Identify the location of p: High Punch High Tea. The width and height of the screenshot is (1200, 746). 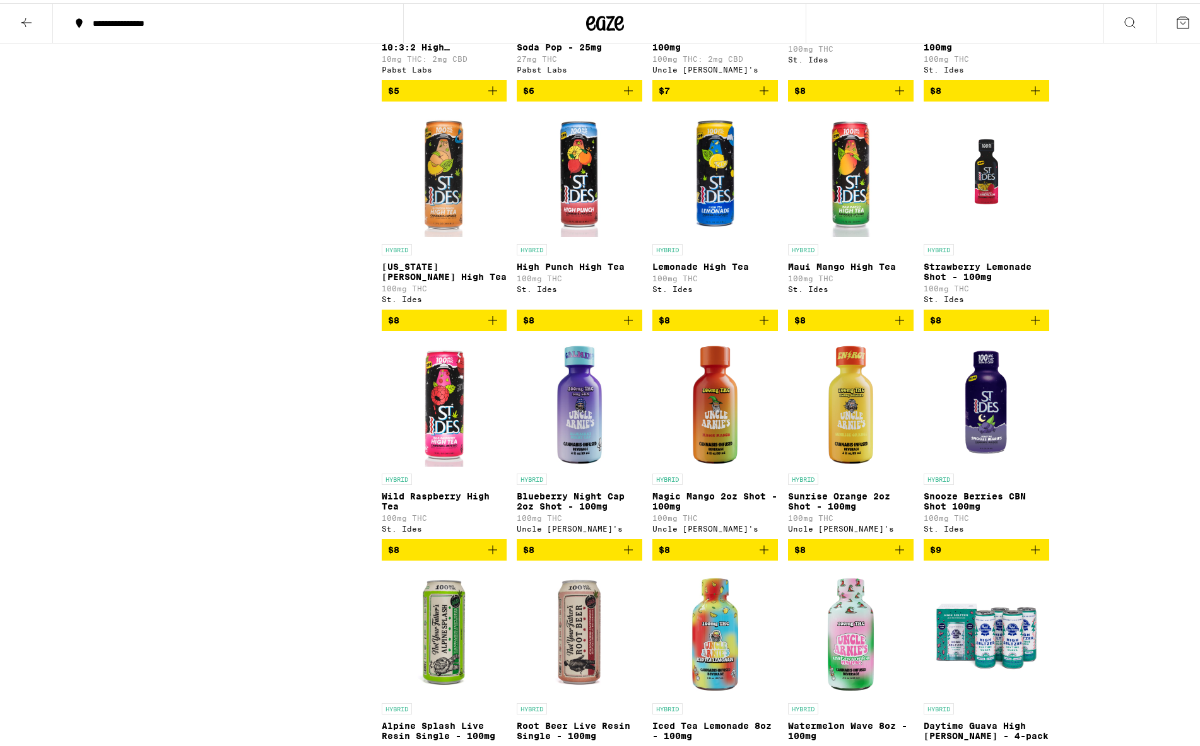
(579, 264).